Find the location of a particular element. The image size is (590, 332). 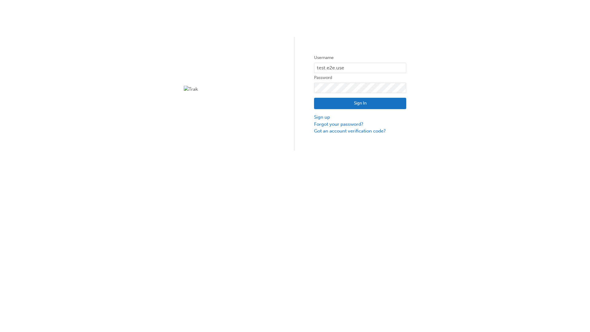

a: Sign up is located at coordinates (360, 117).